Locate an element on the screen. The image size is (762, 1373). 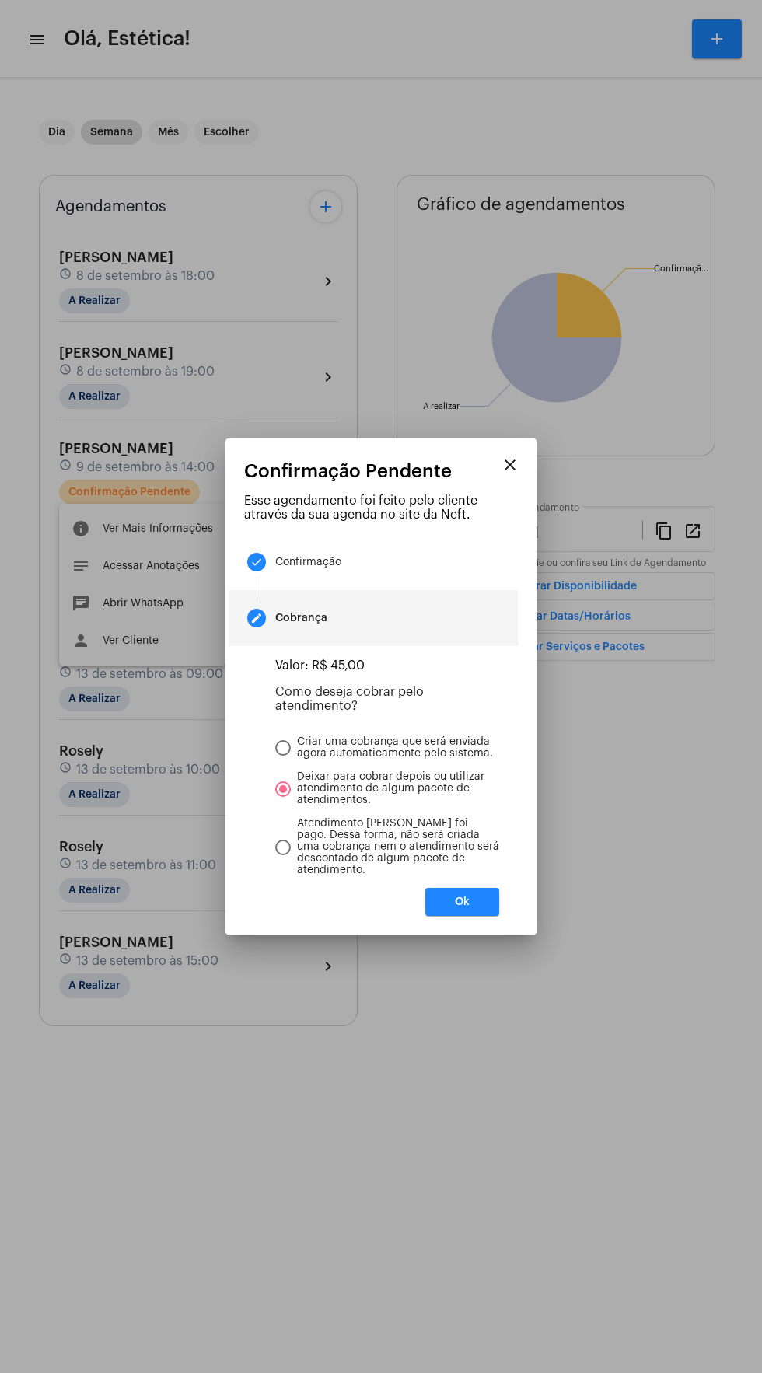
mat-icon: close is located at coordinates (510, 465).